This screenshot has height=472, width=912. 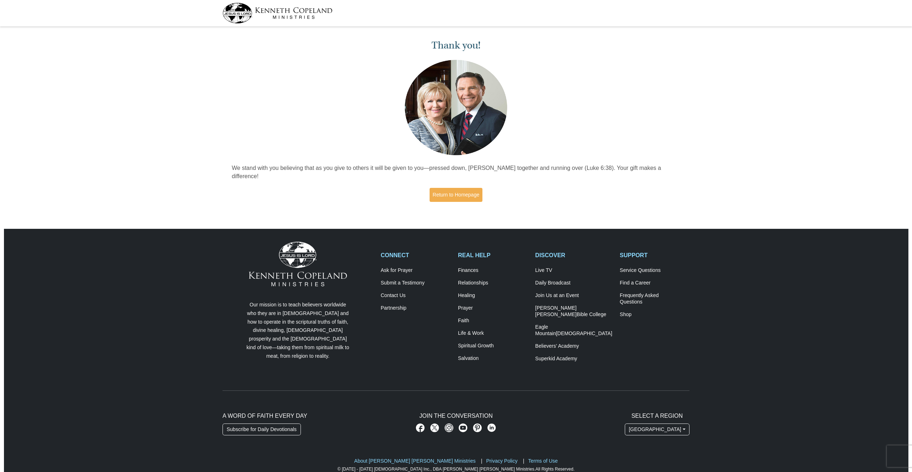 What do you see at coordinates (493, 271) in the screenshot?
I see `a: Finances` at bounding box center [493, 271].